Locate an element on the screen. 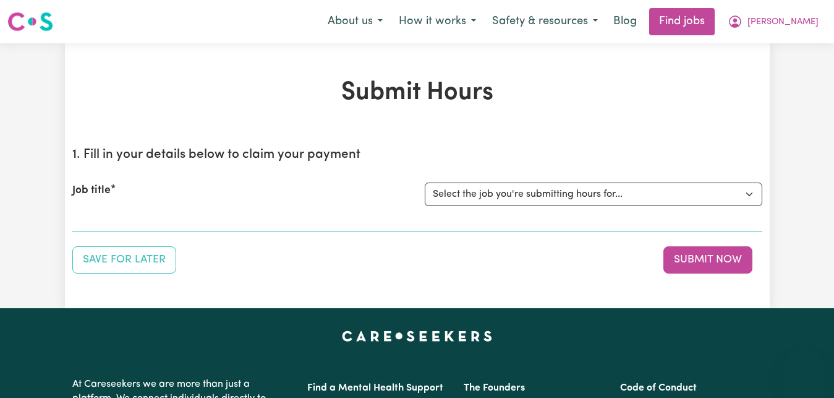 Image resolution: width=834 pixels, height=398 pixels. a: Code of Conduct is located at coordinates (659, 388).